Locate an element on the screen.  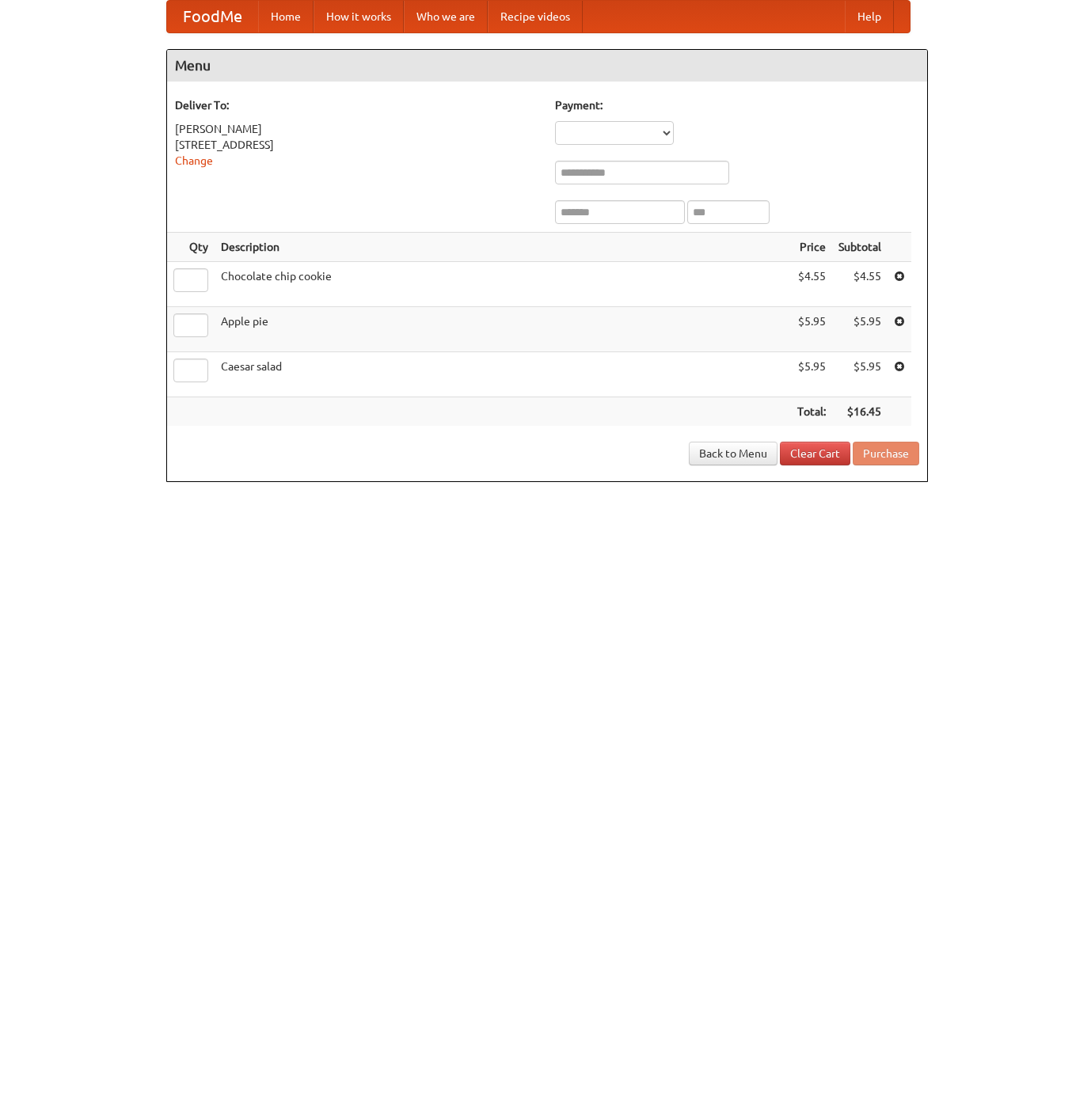
h5: Deliver To: is located at coordinates (357, 105).